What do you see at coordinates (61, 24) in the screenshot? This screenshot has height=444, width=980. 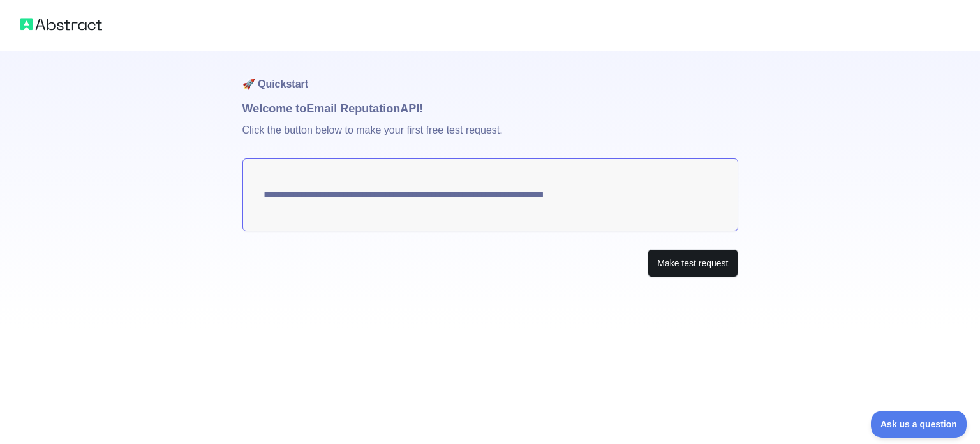 I see `img: Abstract logo` at bounding box center [61, 24].